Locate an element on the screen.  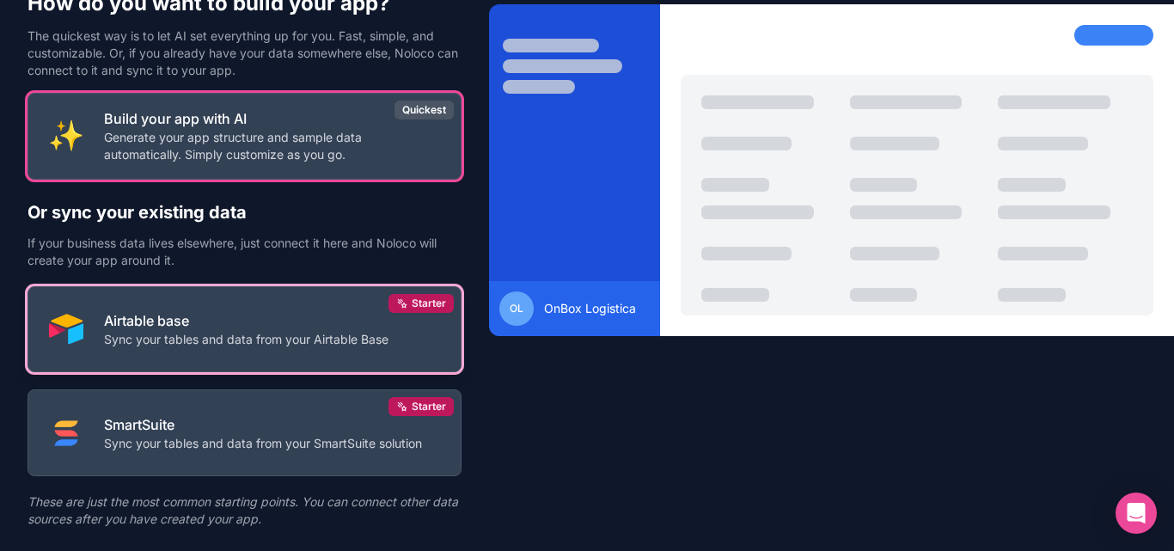
img: SMART_SUITE is located at coordinates (66, 433).